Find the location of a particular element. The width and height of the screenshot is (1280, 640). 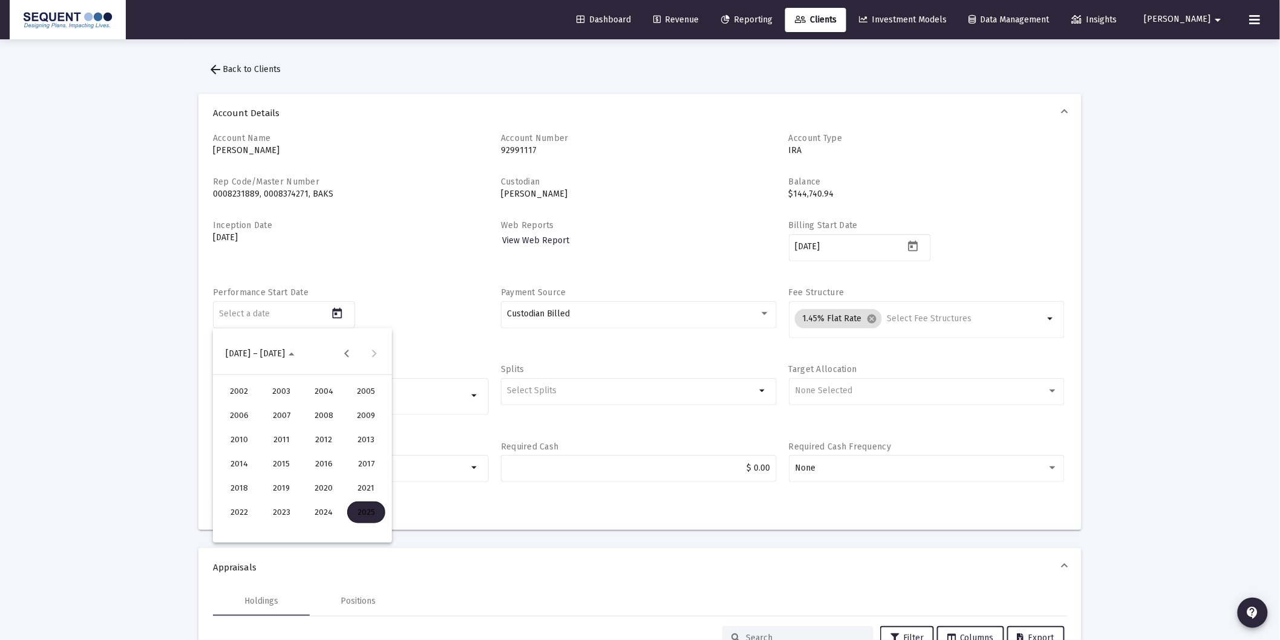

button: 2008 is located at coordinates (324, 416).